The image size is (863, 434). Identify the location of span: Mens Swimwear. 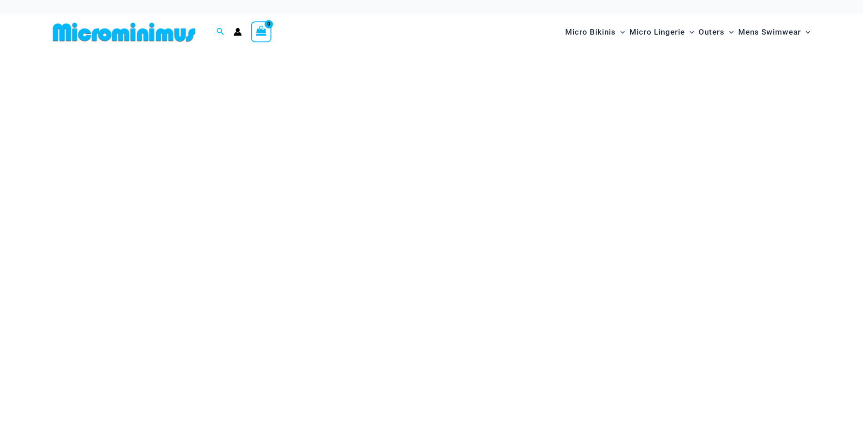
(769, 32).